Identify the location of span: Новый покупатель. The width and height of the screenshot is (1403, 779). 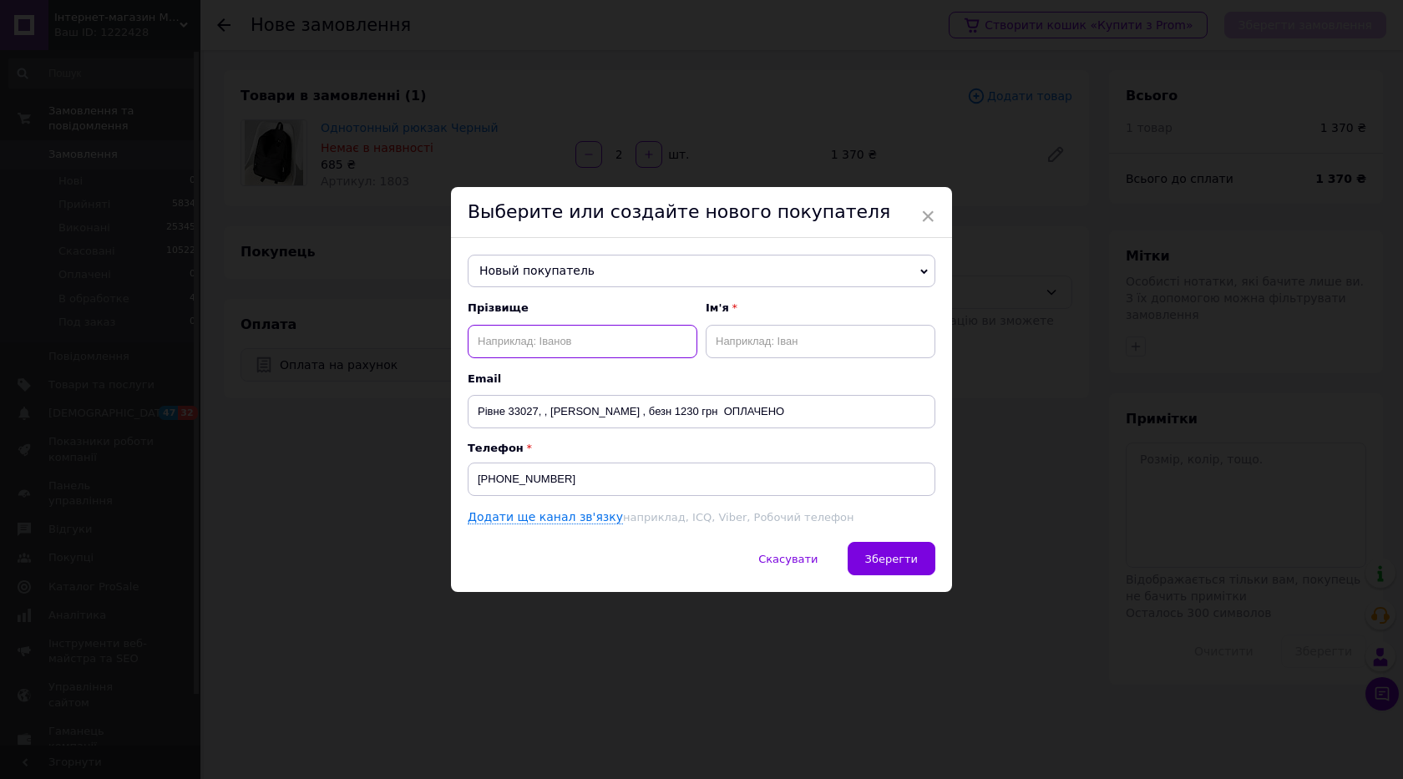
(702, 271).